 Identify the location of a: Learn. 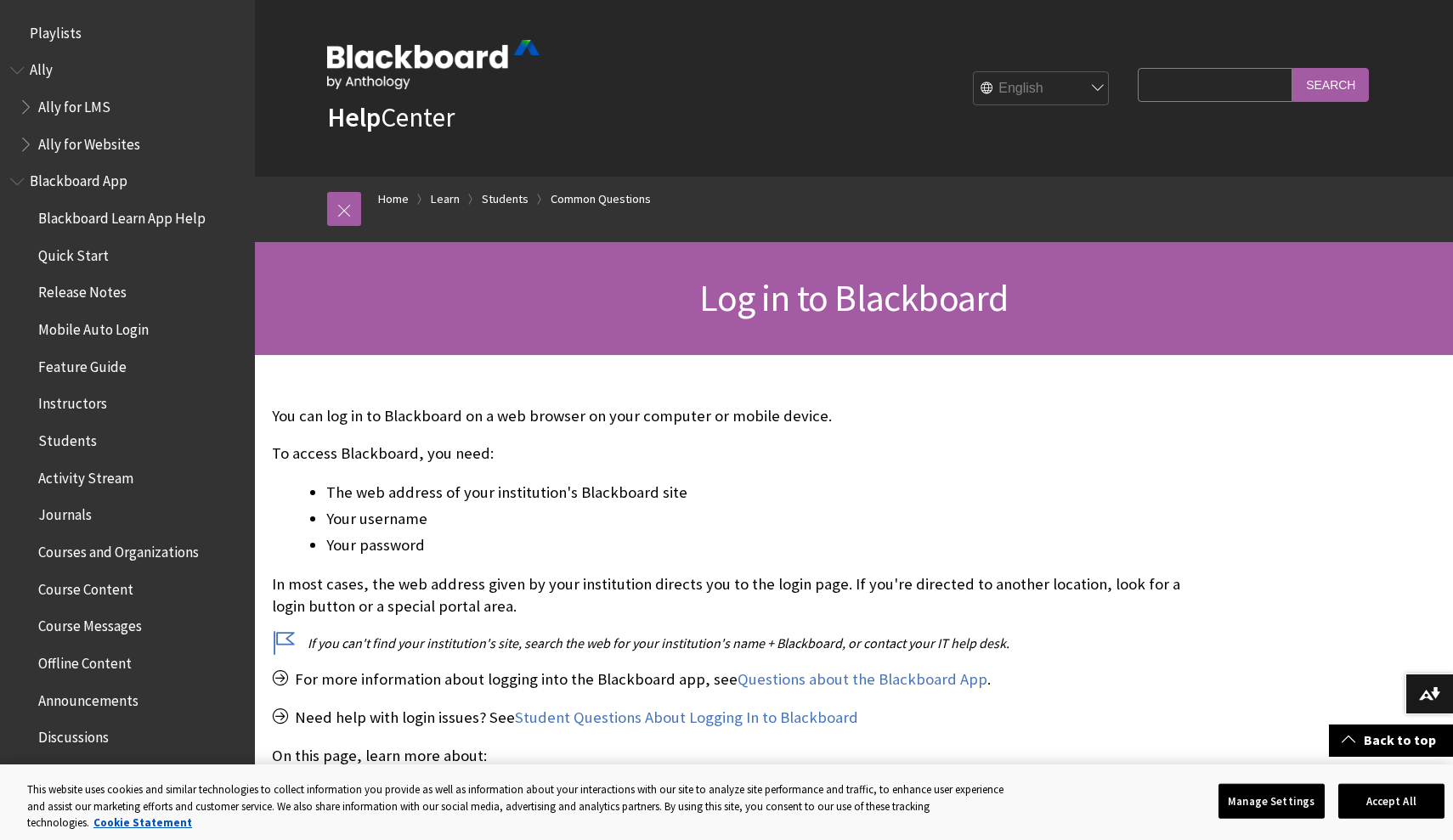
(445, 198).